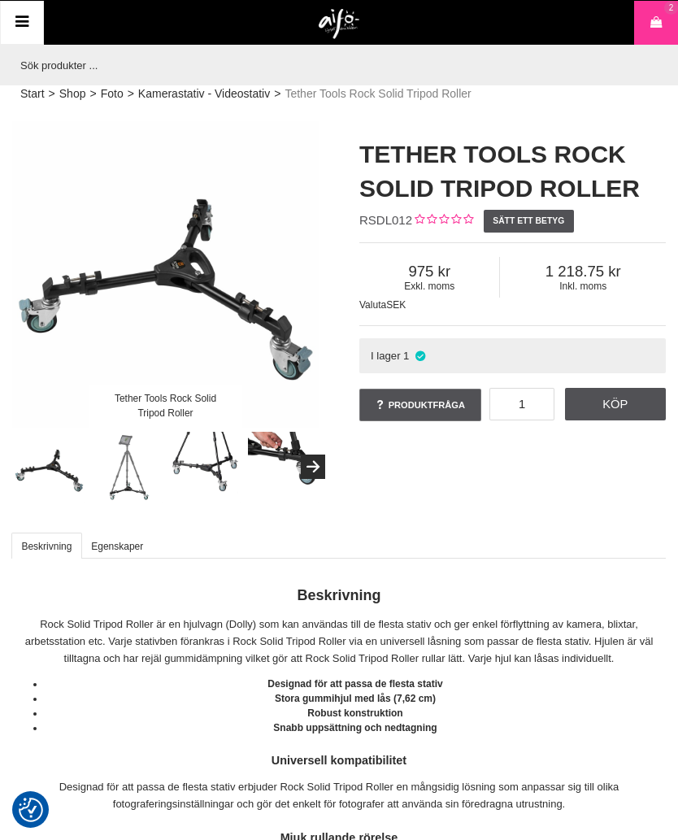 The width and height of the screenshot is (678, 840). I want to click on img: logo.png, so click(339, 24).